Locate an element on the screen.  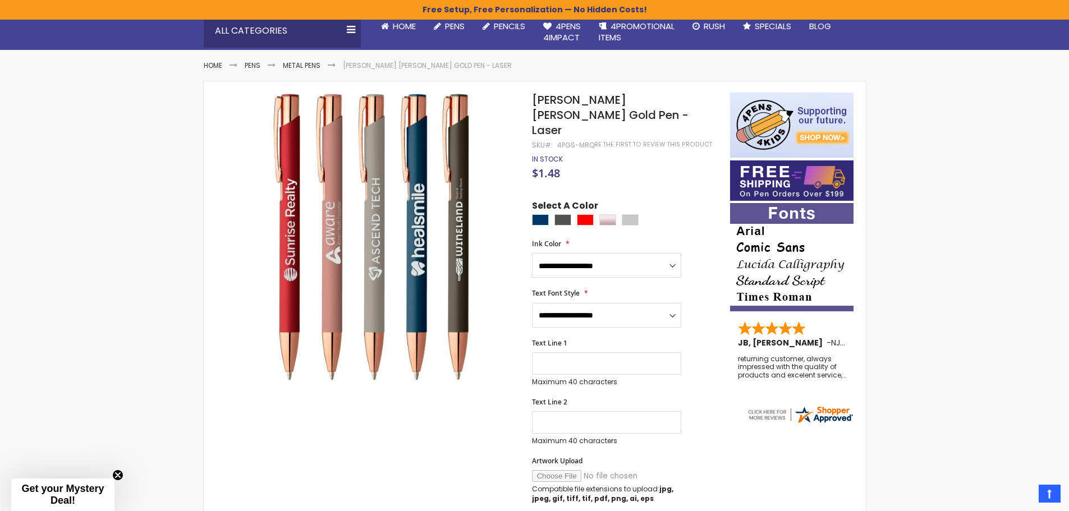
span: Text Font Style is located at coordinates (556, 293).